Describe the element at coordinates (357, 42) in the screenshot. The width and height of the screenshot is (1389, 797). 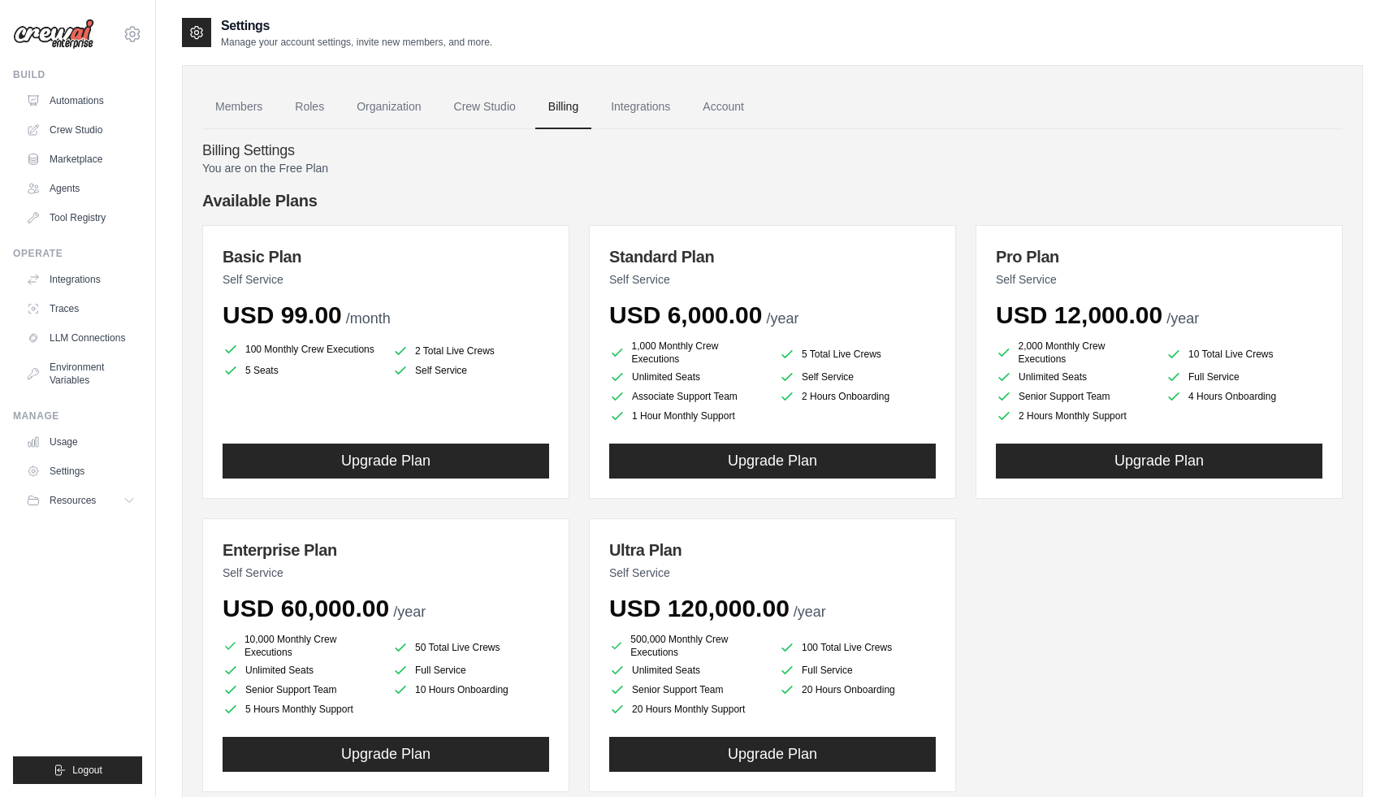
I see `p: Manage your account settings, invite new members, and more.` at that location.